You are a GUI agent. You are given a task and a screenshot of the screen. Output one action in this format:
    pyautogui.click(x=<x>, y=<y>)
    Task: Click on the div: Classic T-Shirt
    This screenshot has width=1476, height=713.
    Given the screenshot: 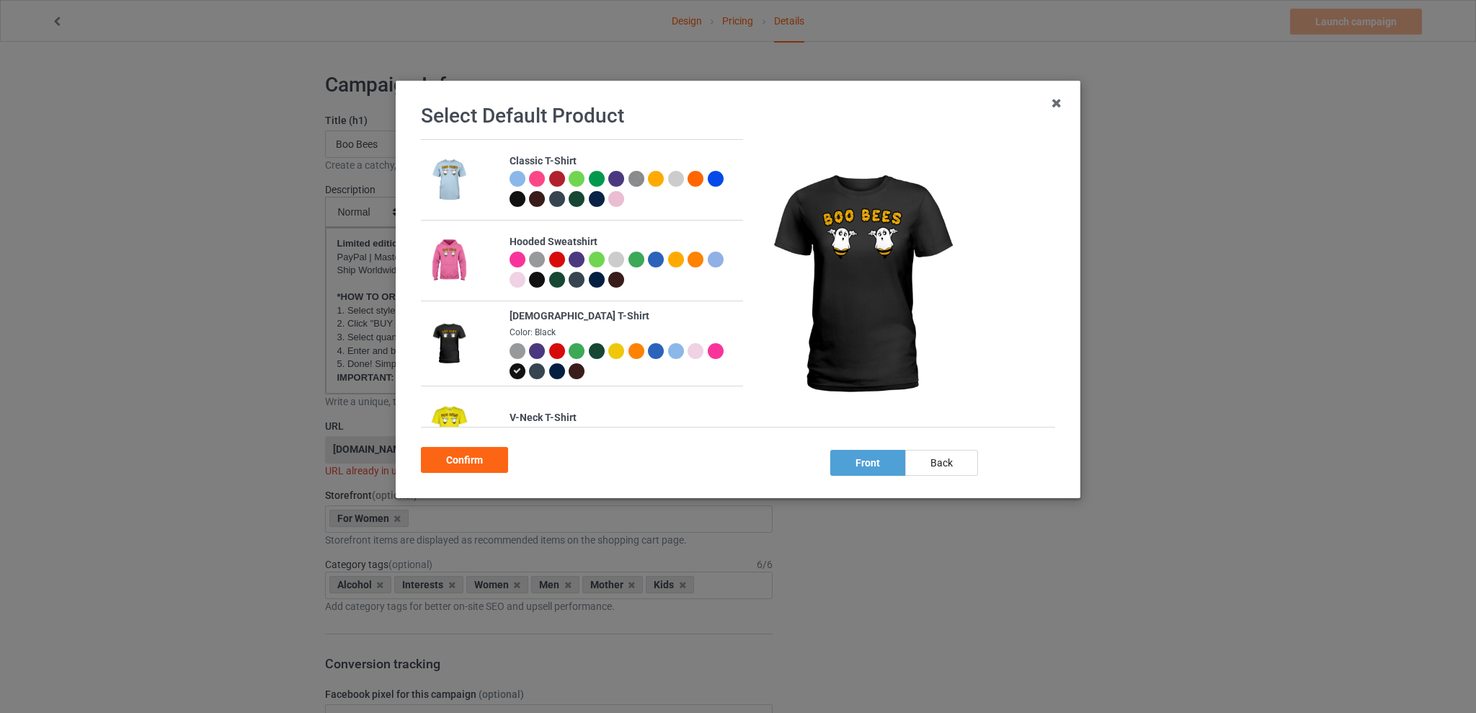 What is the action you would take?
    pyautogui.click(x=622, y=161)
    